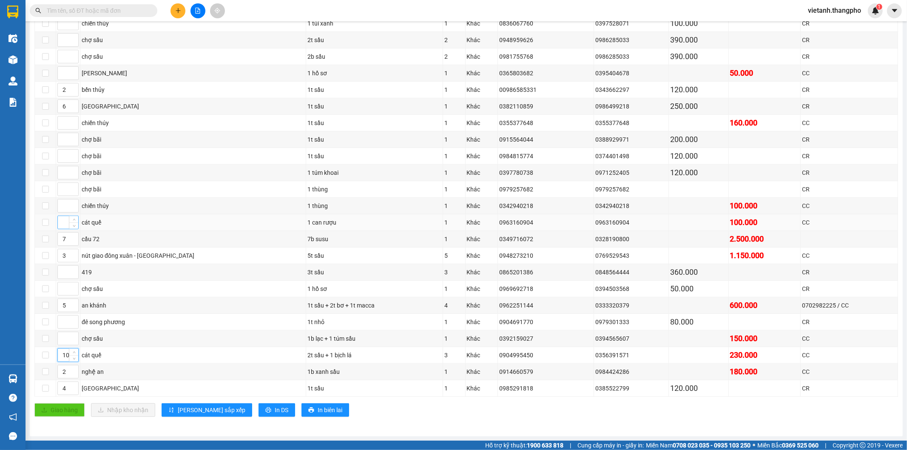 Image resolution: width=907 pixels, height=450 pixels. What do you see at coordinates (631, 272) in the screenshot?
I see `div: 0848564444` at bounding box center [631, 272].